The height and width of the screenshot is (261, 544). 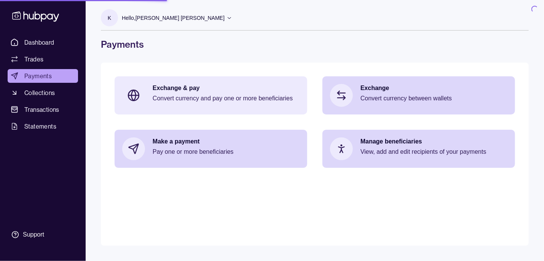 I want to click on h1: Payments, so click(x=315, y=44).